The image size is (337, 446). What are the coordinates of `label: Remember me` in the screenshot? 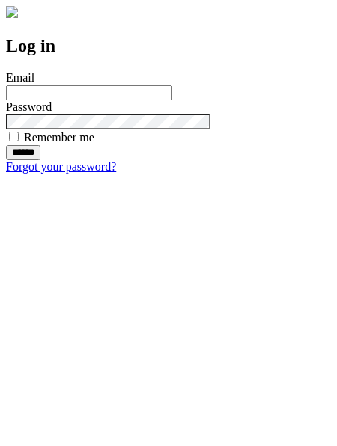 It's located at (59, 137).